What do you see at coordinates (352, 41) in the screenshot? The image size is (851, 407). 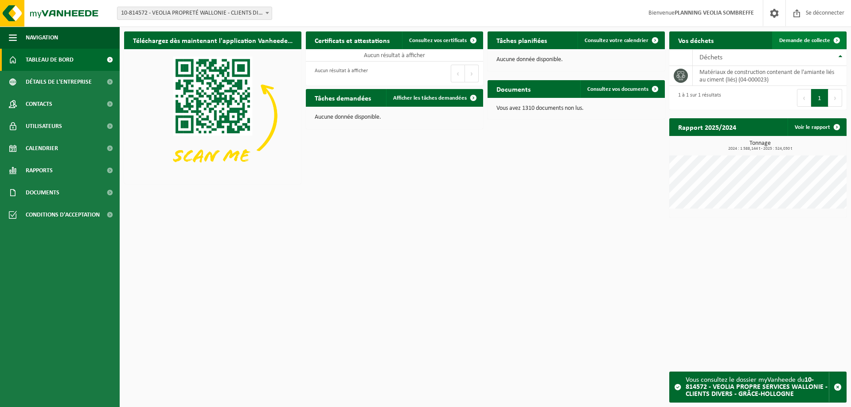 I see `font: Certificats et attestations` at bounding box center [352, 41].